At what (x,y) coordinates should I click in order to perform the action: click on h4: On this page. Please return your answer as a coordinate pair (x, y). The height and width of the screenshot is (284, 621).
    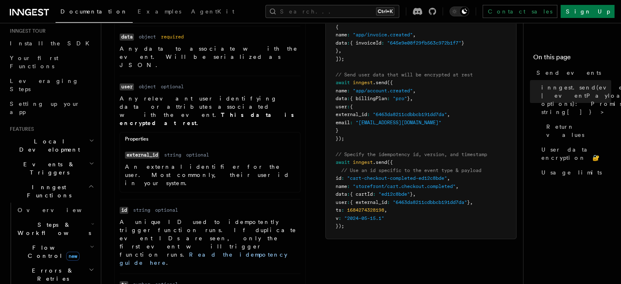
    Looking at the image, I should click on (572, 59).